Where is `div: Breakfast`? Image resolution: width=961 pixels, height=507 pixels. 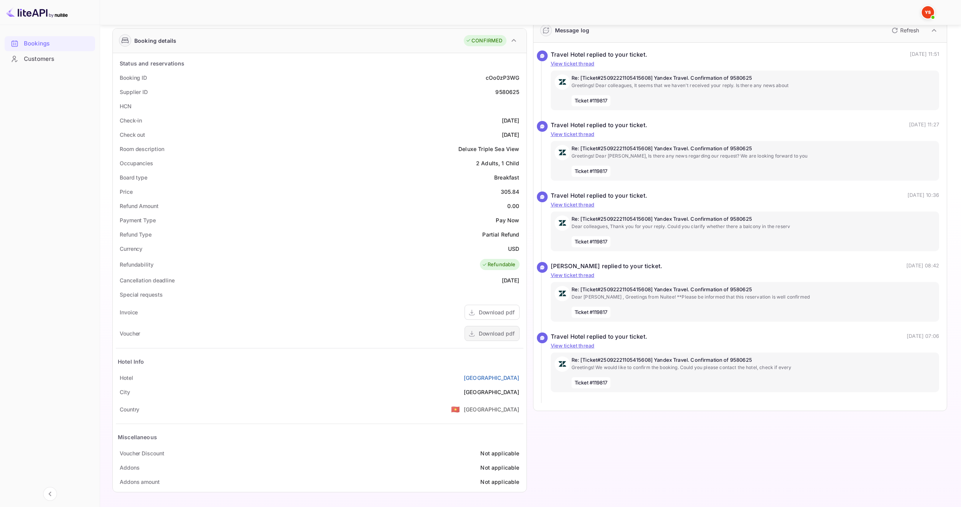 div: Breakfast is located at coordinates (507, 177).